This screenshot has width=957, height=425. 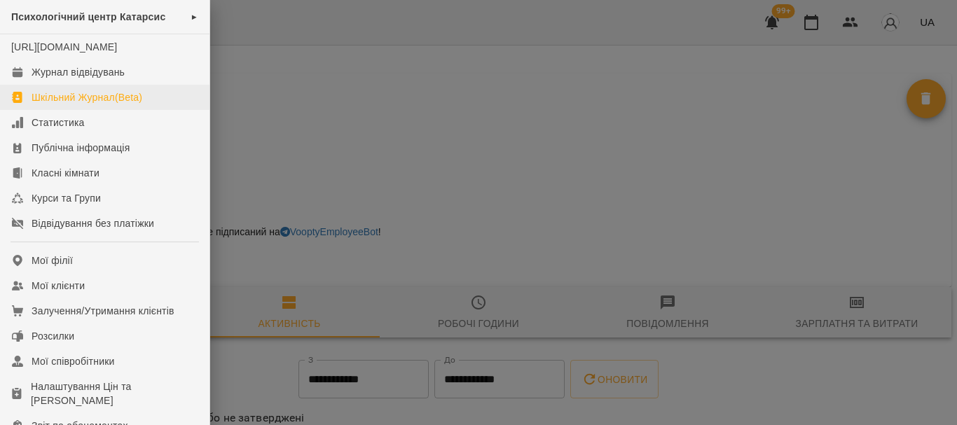 What do you see at coordinates (58, 123) in the screenshot?
I see `div: Статистика` at bounding box center [58, 123].